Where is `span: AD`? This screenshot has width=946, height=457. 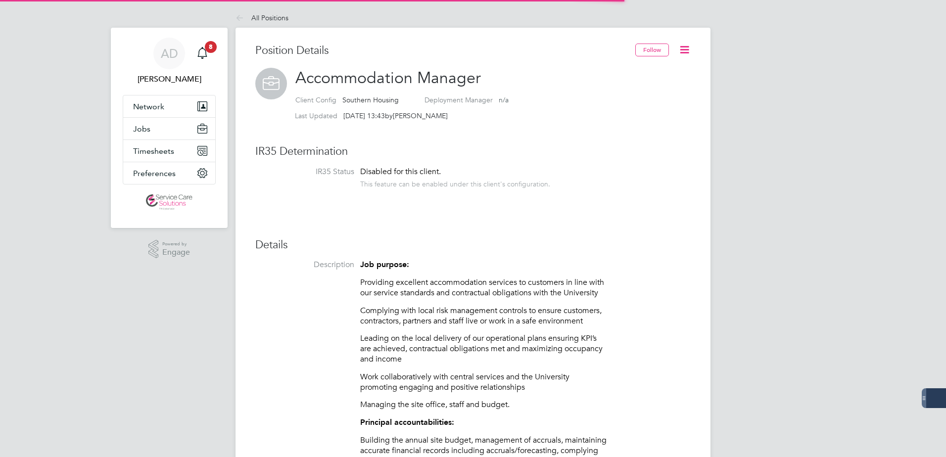 span: AD is located at coordinates (169, 53).